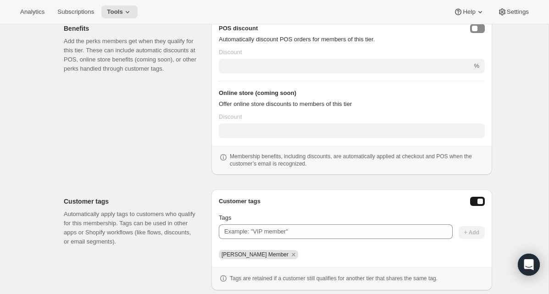 The image size is (549, 294). Describe the element at coordinates (119, 12) in the screenshot. I see `button: Tools` at that location.